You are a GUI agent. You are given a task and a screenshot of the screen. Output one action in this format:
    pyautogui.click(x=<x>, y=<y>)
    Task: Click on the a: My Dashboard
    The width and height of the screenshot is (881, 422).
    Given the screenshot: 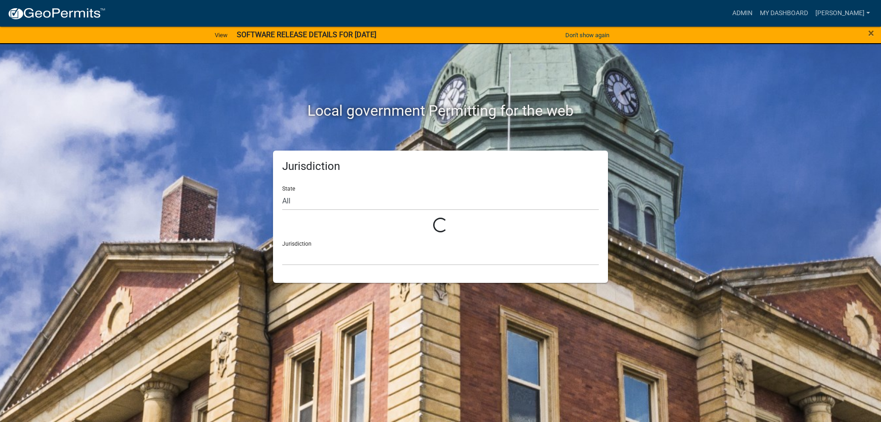 What is the action you would take?
    pyautogui.click(x=784, y=13)
    